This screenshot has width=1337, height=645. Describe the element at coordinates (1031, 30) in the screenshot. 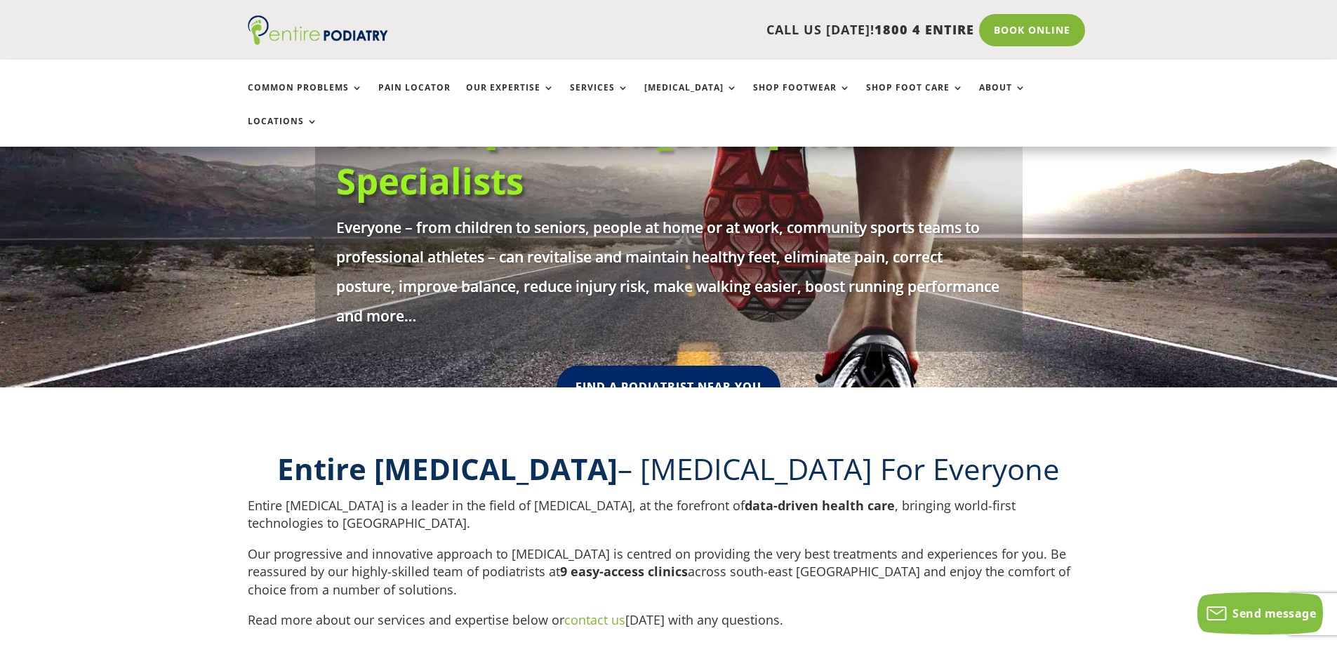

I see `a: Book Online` at that location.